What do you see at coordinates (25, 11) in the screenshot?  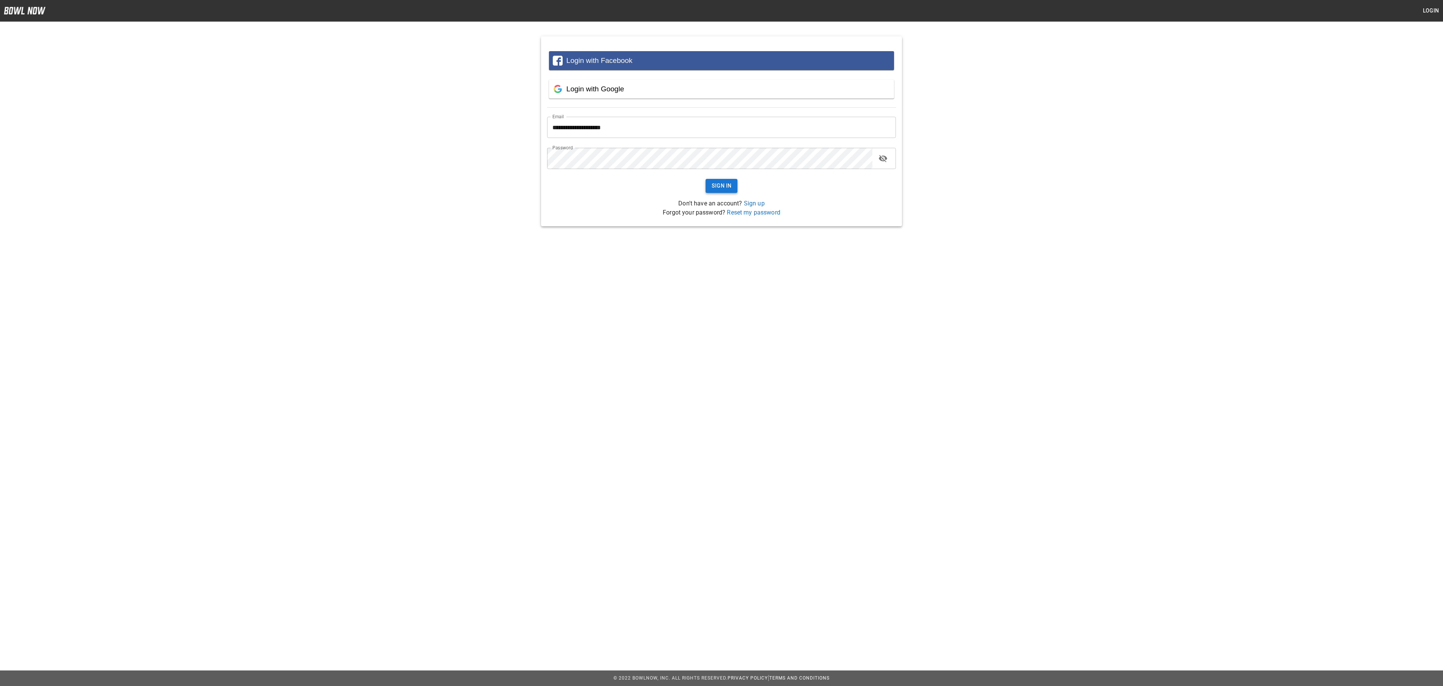 I see `img: logo` at bounding box center [25, 11].